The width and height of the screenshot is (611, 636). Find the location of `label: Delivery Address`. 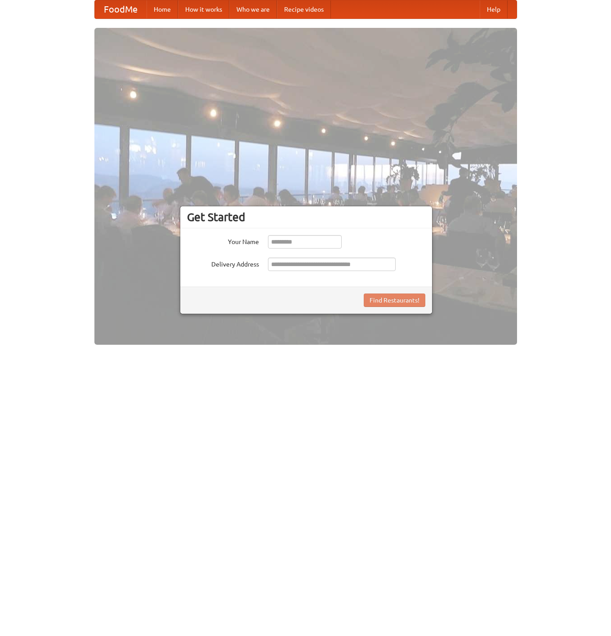

label: Delivery Address is located at coordinates (223, 263).